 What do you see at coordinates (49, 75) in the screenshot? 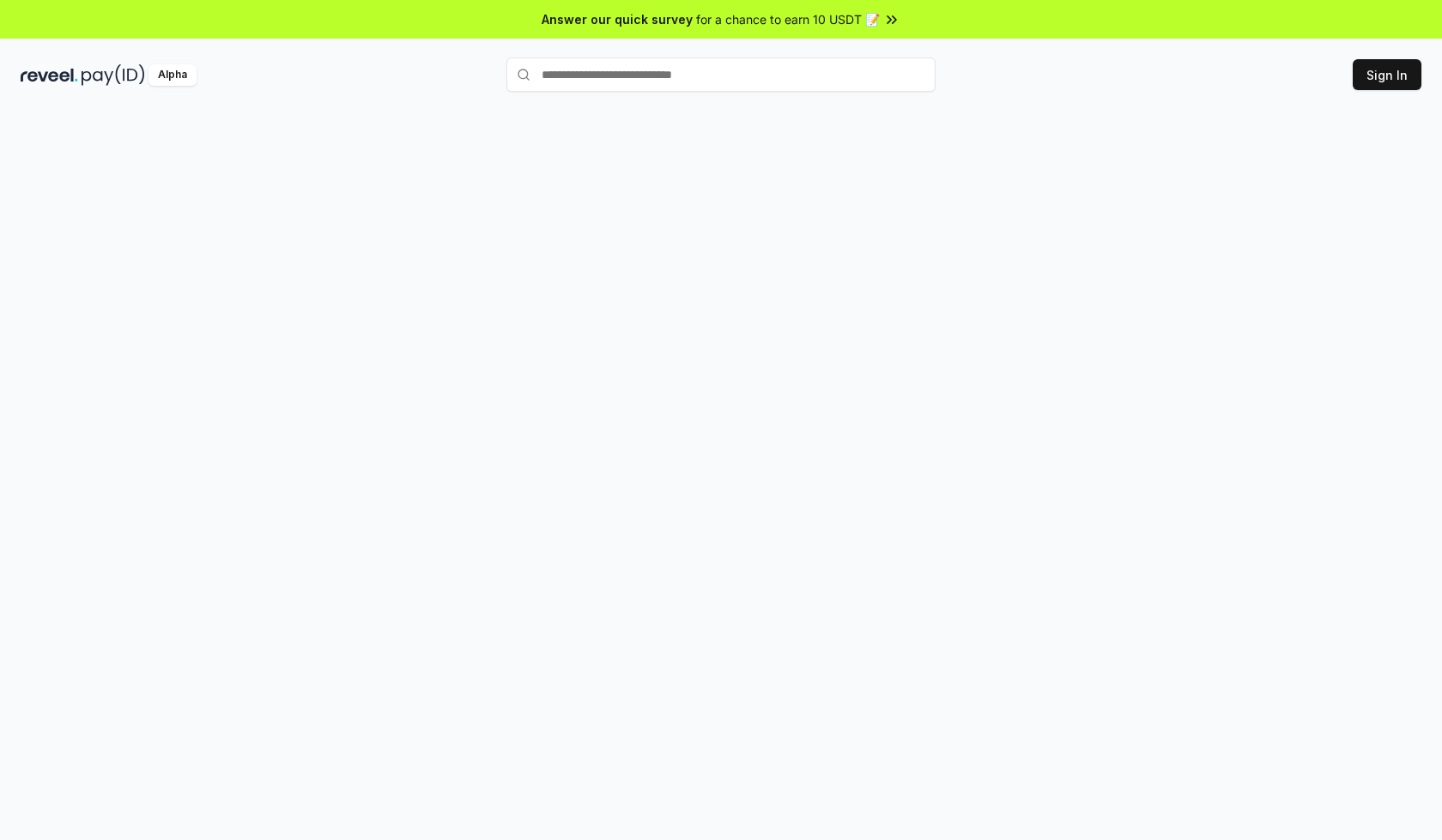
I see `img: reveel_dark` at bounding box center [49, 75].